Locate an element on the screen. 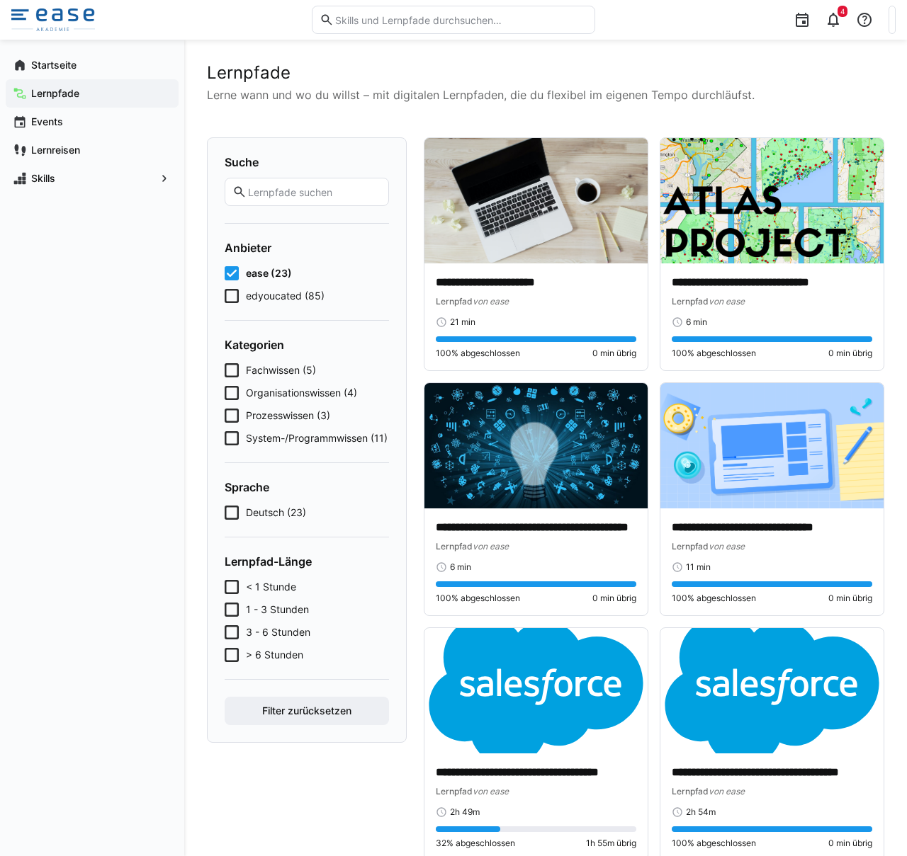 The image size is (907, 856). p: Lerne wann und wo du willst – mit digitalen Lernpfaden, die du flexibel im eigenen Tempo durchläu... is located at coordinates (545, 95).